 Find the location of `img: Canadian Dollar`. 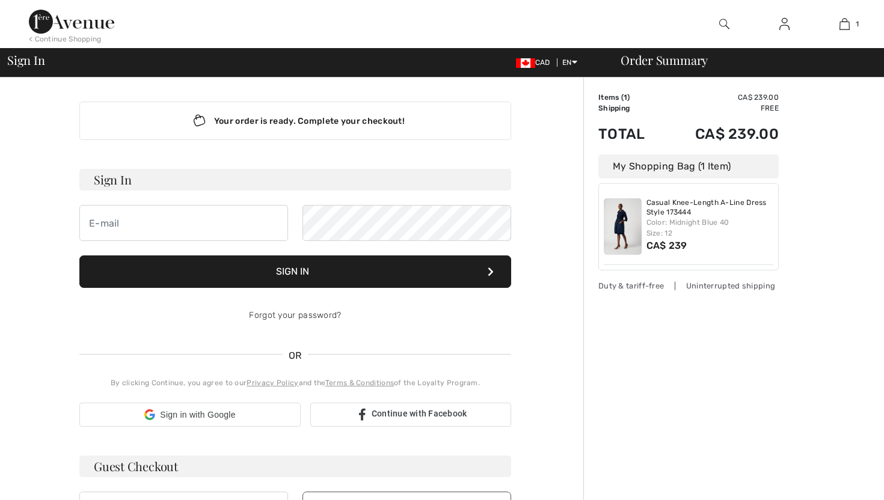

img: Canadian Dollar is located at coordinates (526, 63).